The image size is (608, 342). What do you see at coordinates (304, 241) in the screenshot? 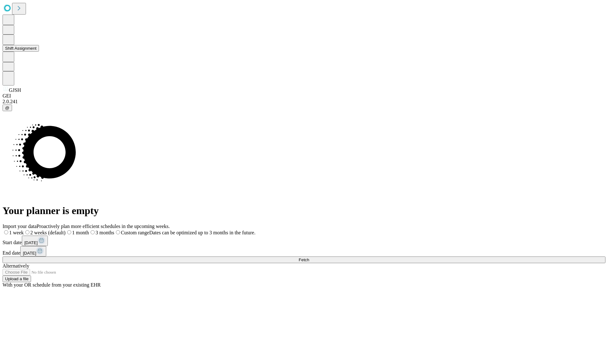
I see `div: Start date` at bounding box center [304, 241].